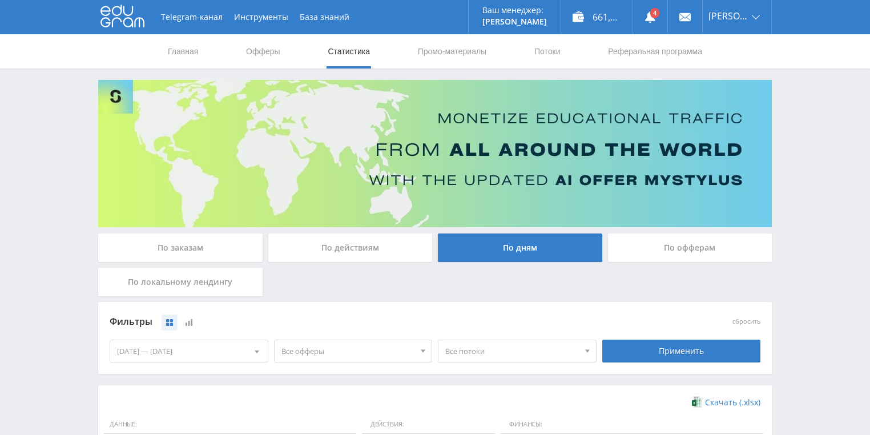 Image resolution: width=870 pixels, height=435 pixels. Describe the element at coordinates (183, 51) in the screenshot. I see `a: Главная` at that location.